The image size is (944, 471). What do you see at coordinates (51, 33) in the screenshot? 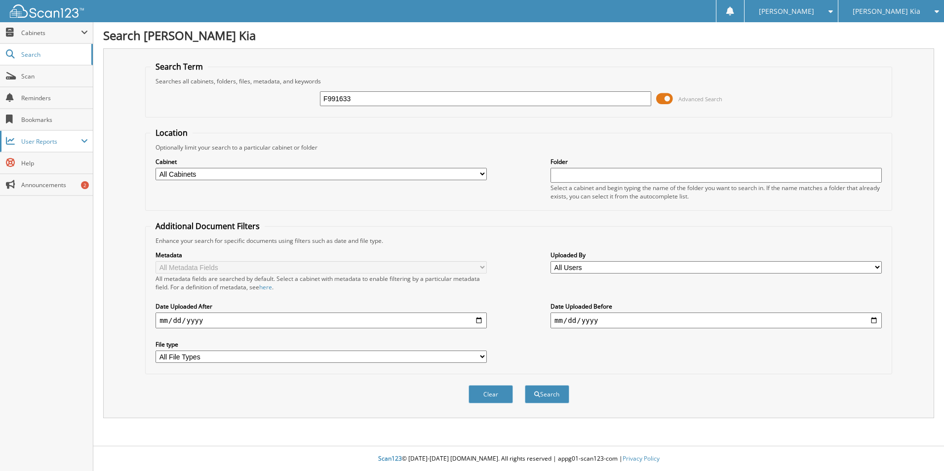
I see `span: Cabinets` at bounding box center [51, 33].